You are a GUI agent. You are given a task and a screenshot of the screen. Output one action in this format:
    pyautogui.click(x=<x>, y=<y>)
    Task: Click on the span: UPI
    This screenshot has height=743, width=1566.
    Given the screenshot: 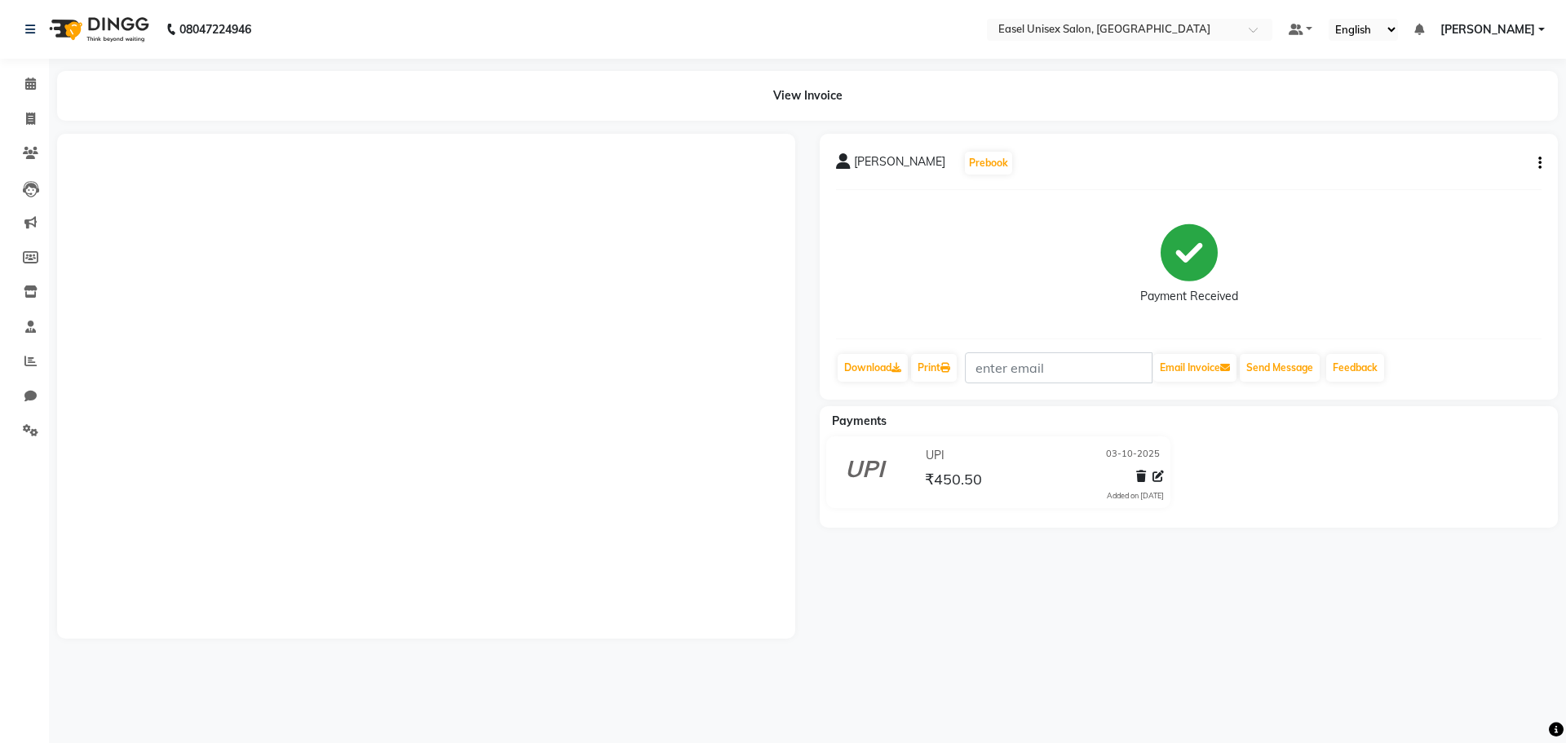 What is the action you would take?
    pyautogui.click(x=935, y=455)
    